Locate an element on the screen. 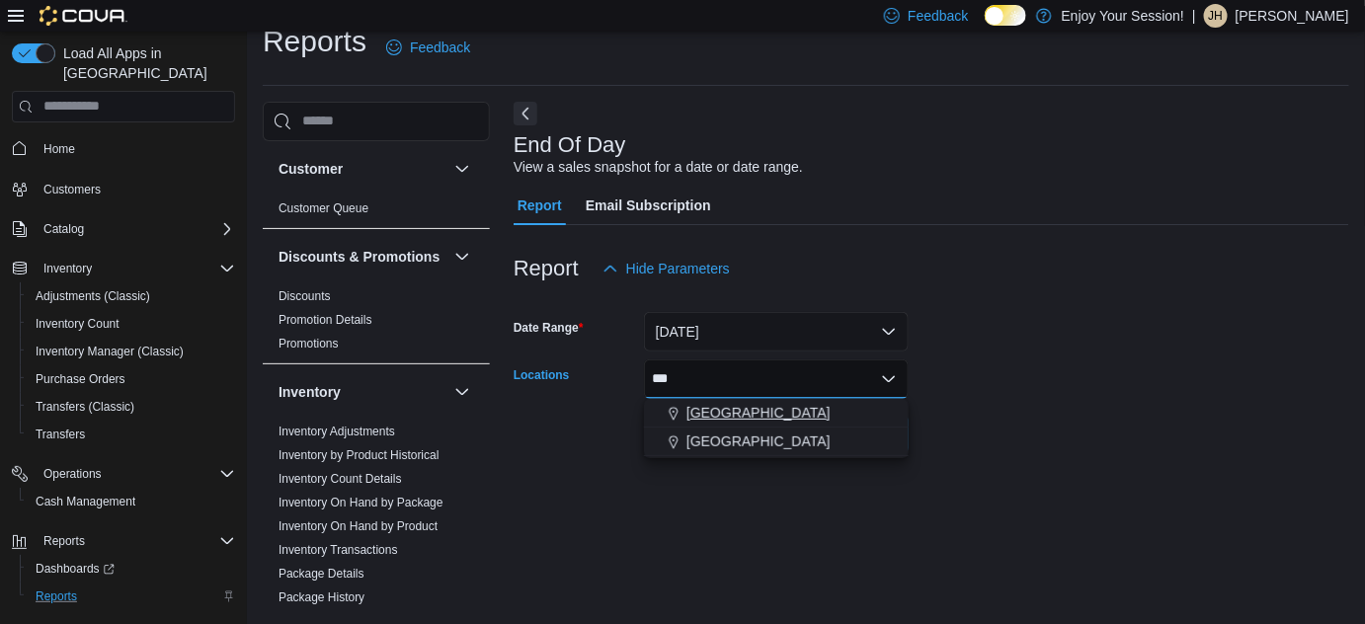 The height and width of the screenshot is (624, 1365). a: Package History is located at coordinates (321, 597).